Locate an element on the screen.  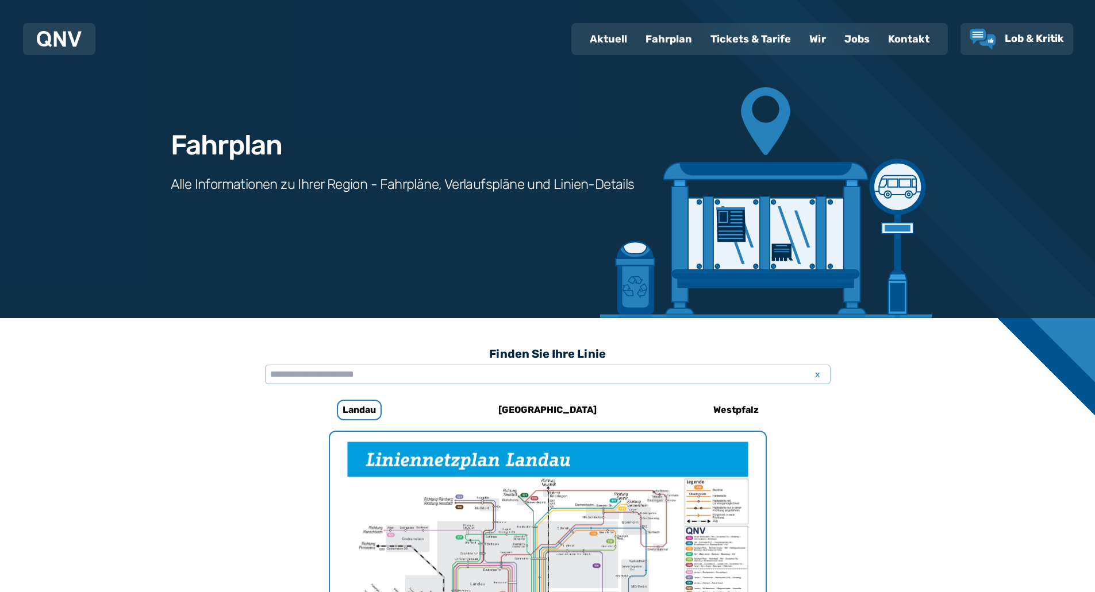
a: Tickets & Tarife is located at coordinates (751, 39).